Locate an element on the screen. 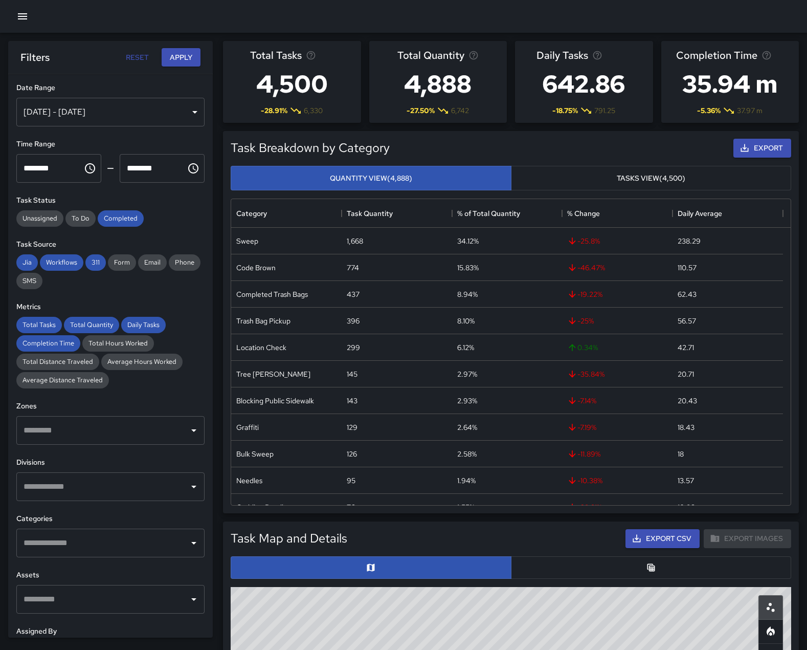 The image size is (807, 650). div: Workflows is located at coordinates (61, 262).